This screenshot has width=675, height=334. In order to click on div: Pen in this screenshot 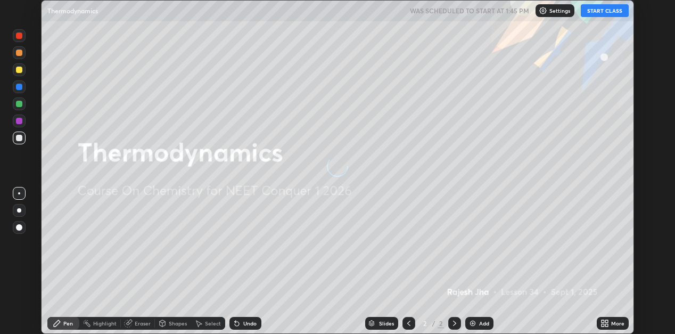, I will do `click(68, 323)`.